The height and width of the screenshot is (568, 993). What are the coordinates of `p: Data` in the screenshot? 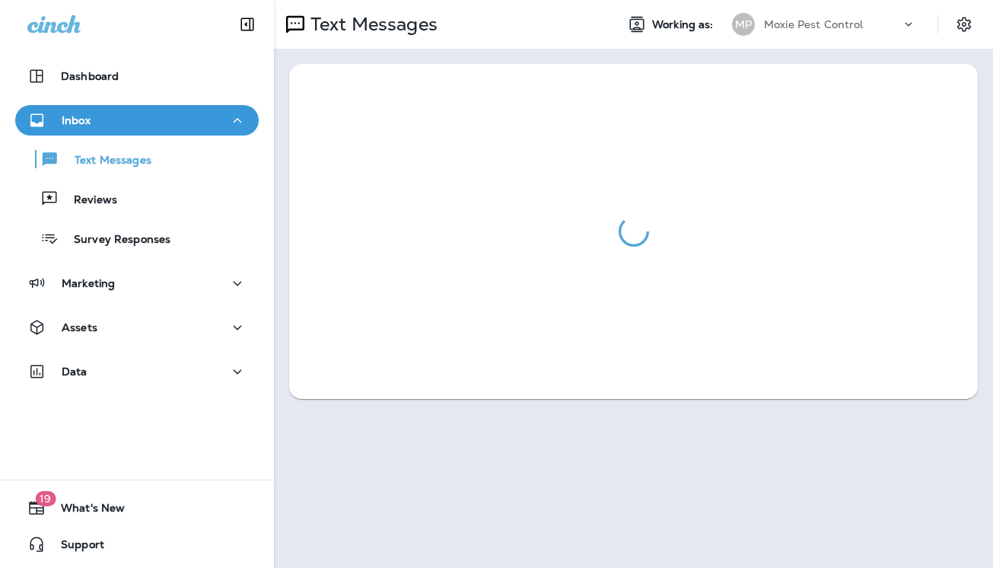 It's located at (75, 372).